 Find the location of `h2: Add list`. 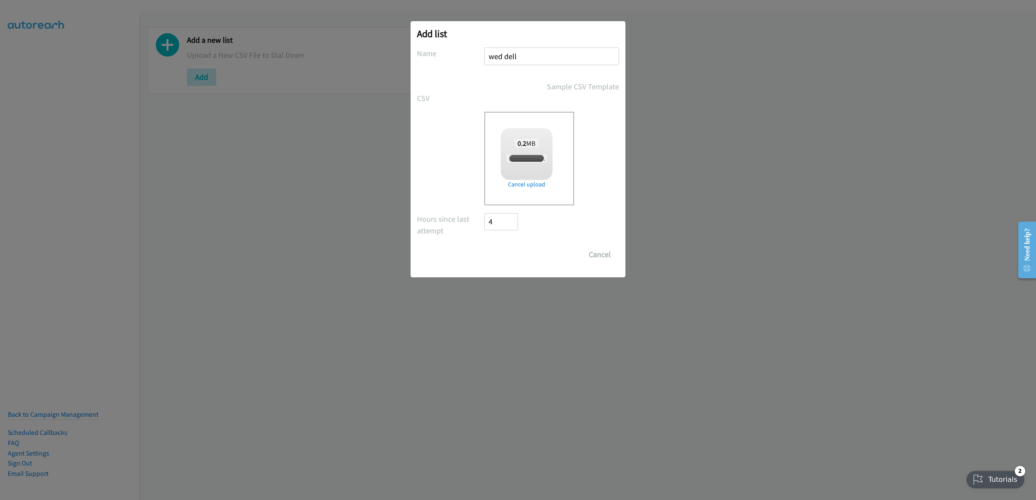

h2: Add list is located at coordinates (518, 34).